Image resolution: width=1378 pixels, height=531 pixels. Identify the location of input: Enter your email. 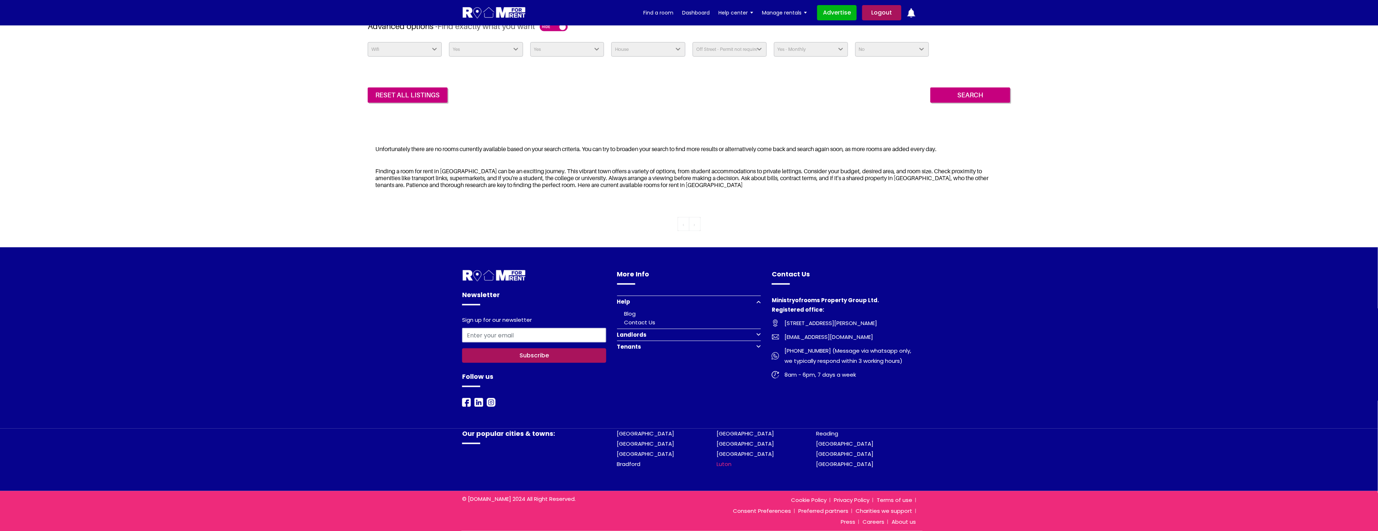
(534, 335).